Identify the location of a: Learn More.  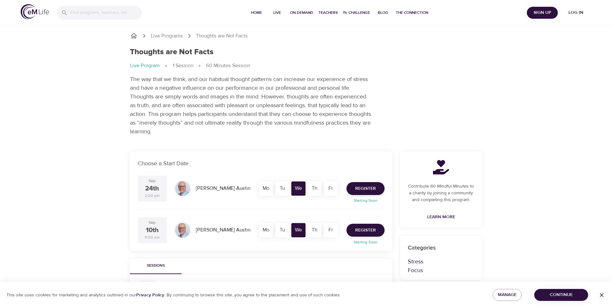
(441, 217).